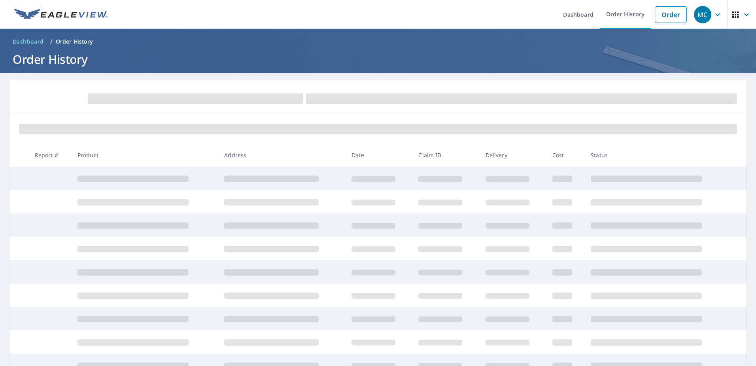 Image resolution: width=756 pixels, height=366 pixels. What do you see at coordinates (703, 15) in the screenshot?
I see `div: MC` at bounding box center [703, 15].